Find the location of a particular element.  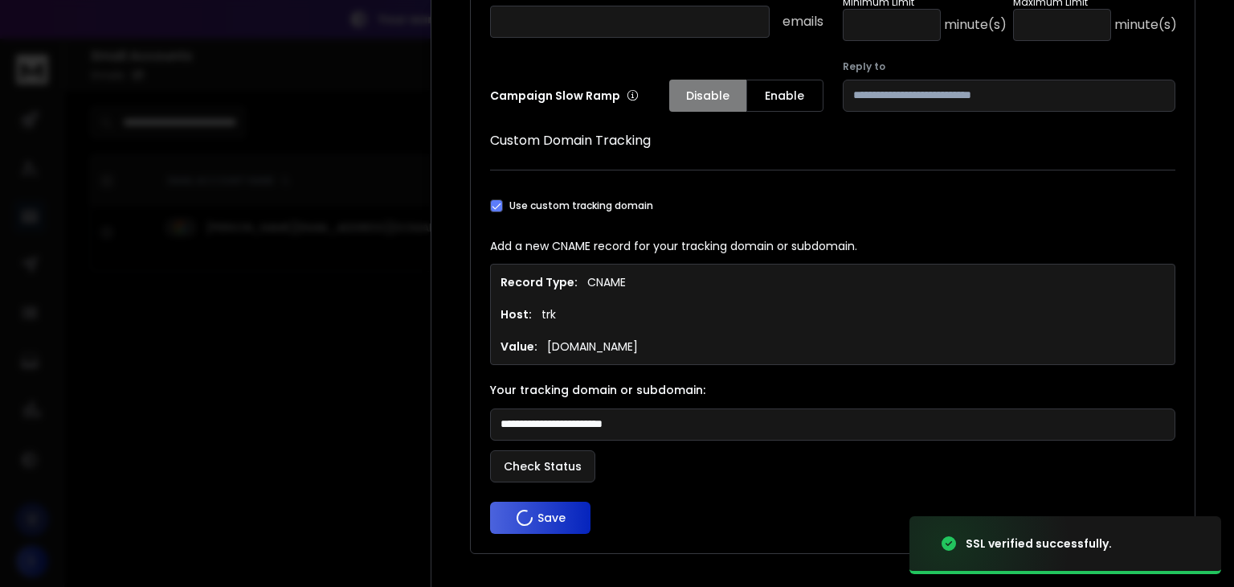

label: Your tracking domain or subdomain: is located at coordinates (833, 390).